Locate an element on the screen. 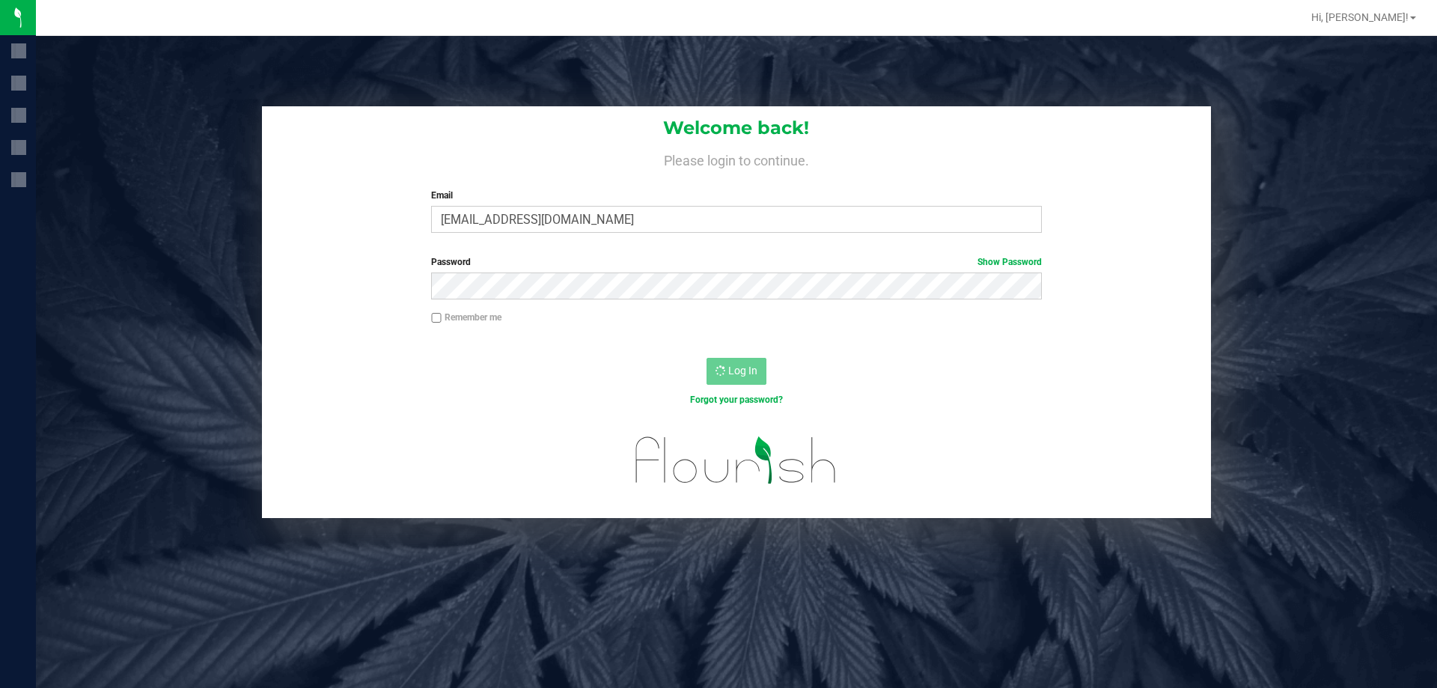 Image resolution: width=1437 pixels, height=688 pixels. input: Remember me is located at coordinates (436, 318).